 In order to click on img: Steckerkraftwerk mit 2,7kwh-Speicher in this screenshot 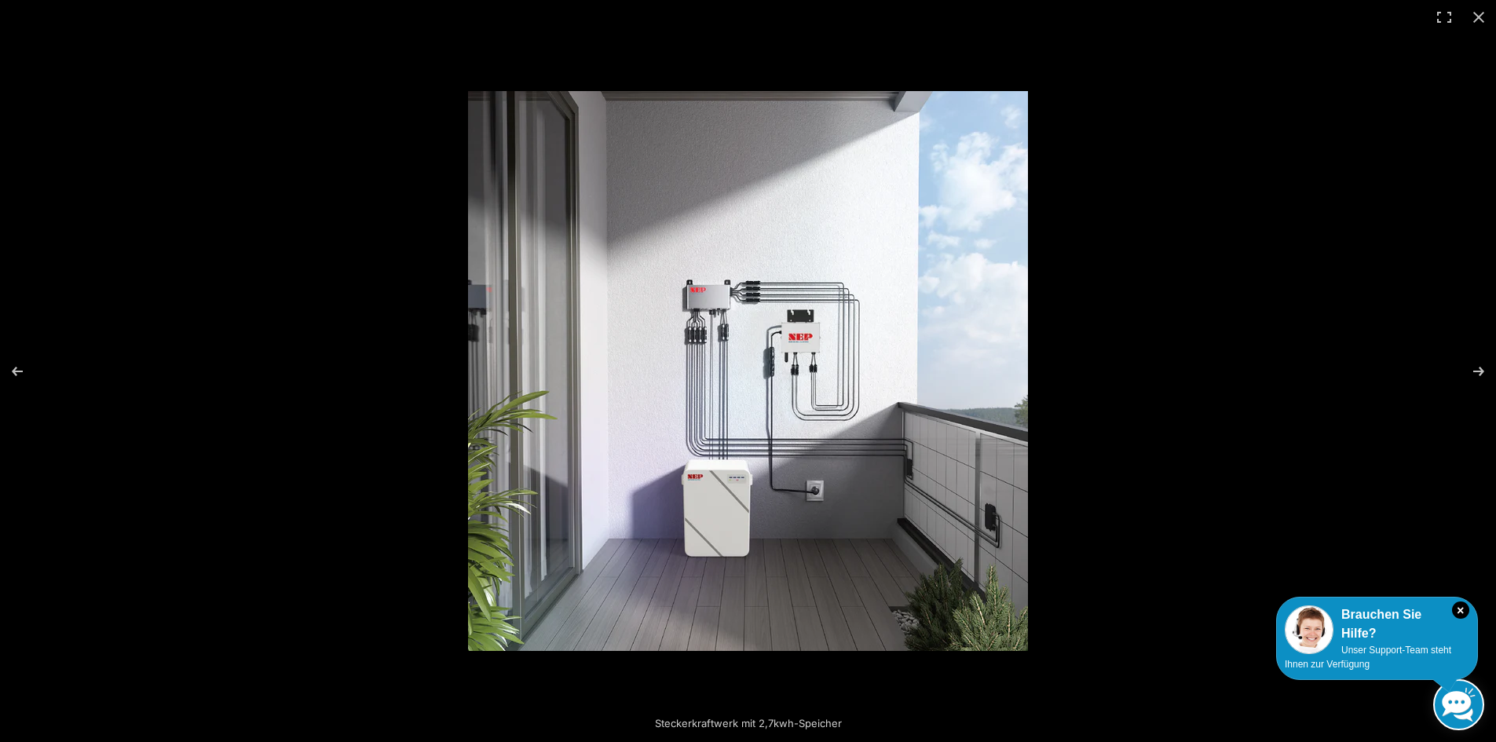, I will do `click(748, 371)`.